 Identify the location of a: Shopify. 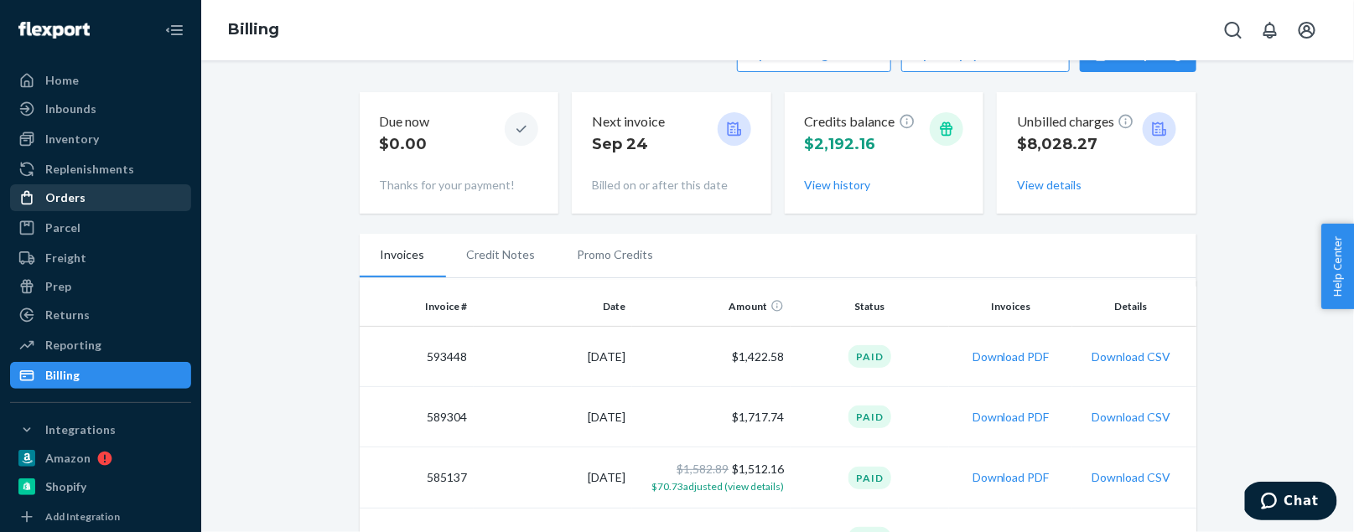
(101, 487).